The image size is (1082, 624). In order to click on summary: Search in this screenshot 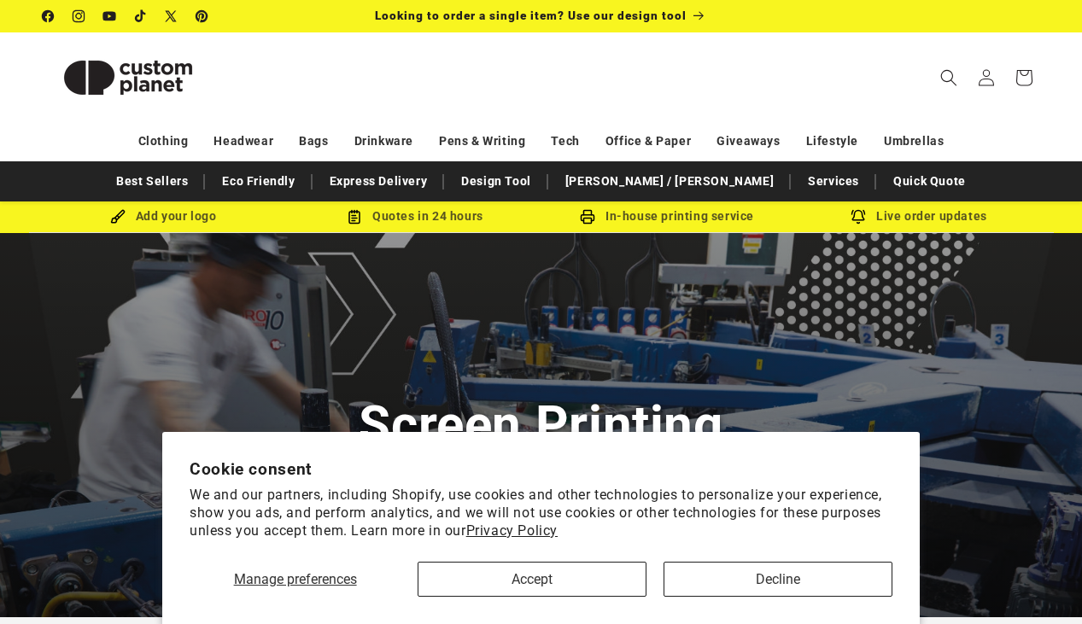, I will do `click(949, 78)`.